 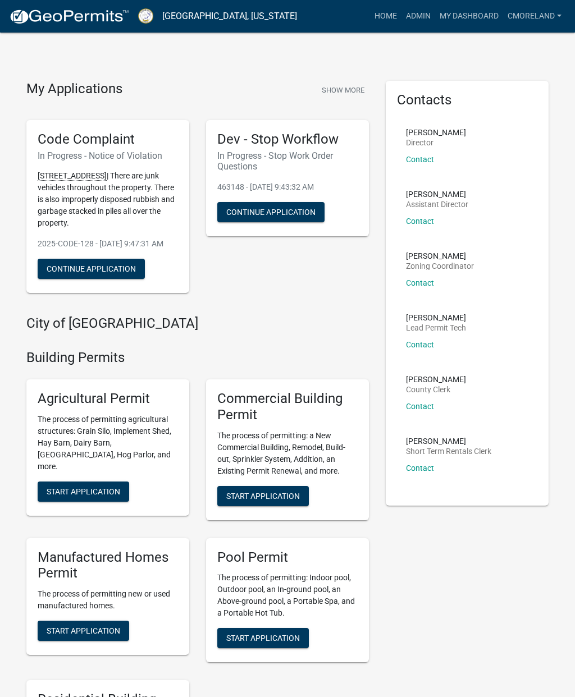 I want to click on h6: In Progress - Stop Work Order Questions, so click(x=287, y=161).